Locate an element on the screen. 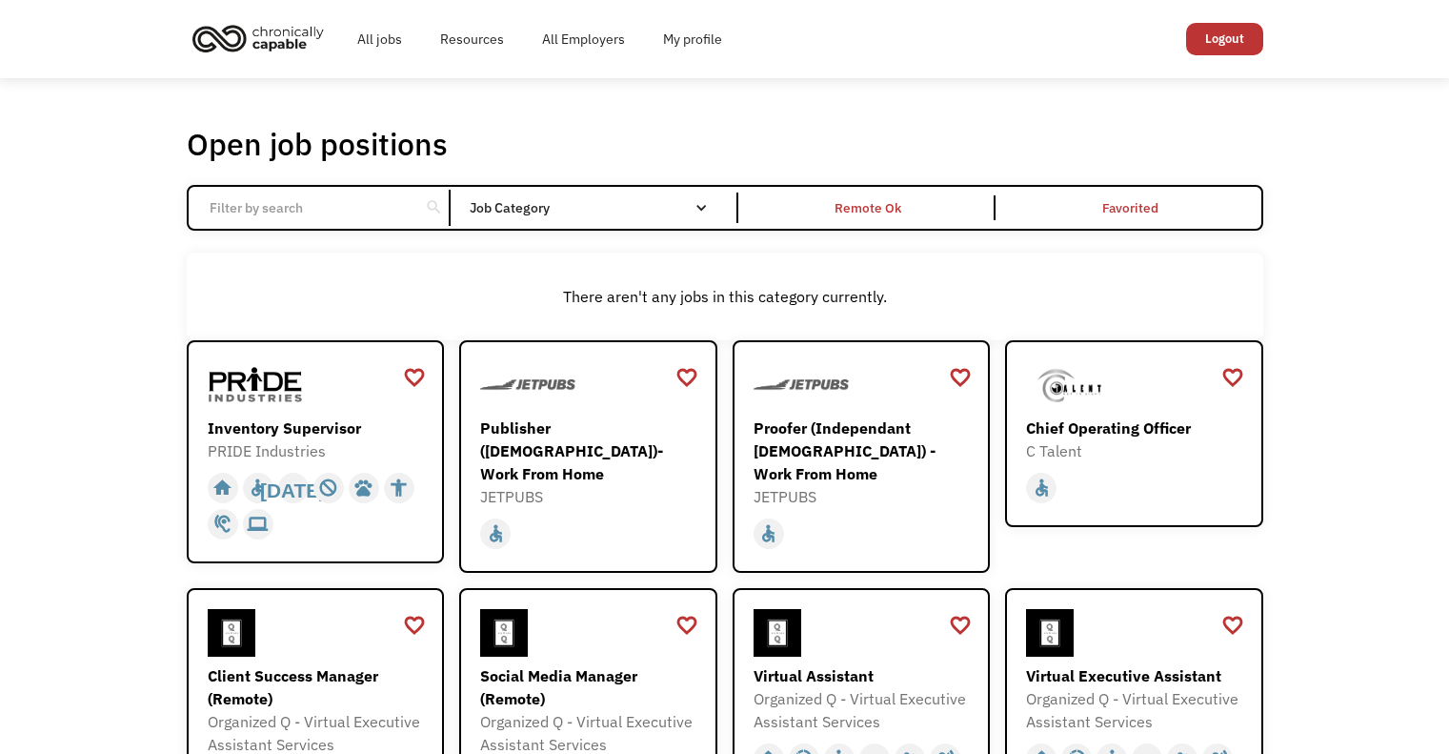 The height and width of the screenshot is (754, 1449). div: There aren't any jobs in this category currently. is located at coordinates (725, 296).